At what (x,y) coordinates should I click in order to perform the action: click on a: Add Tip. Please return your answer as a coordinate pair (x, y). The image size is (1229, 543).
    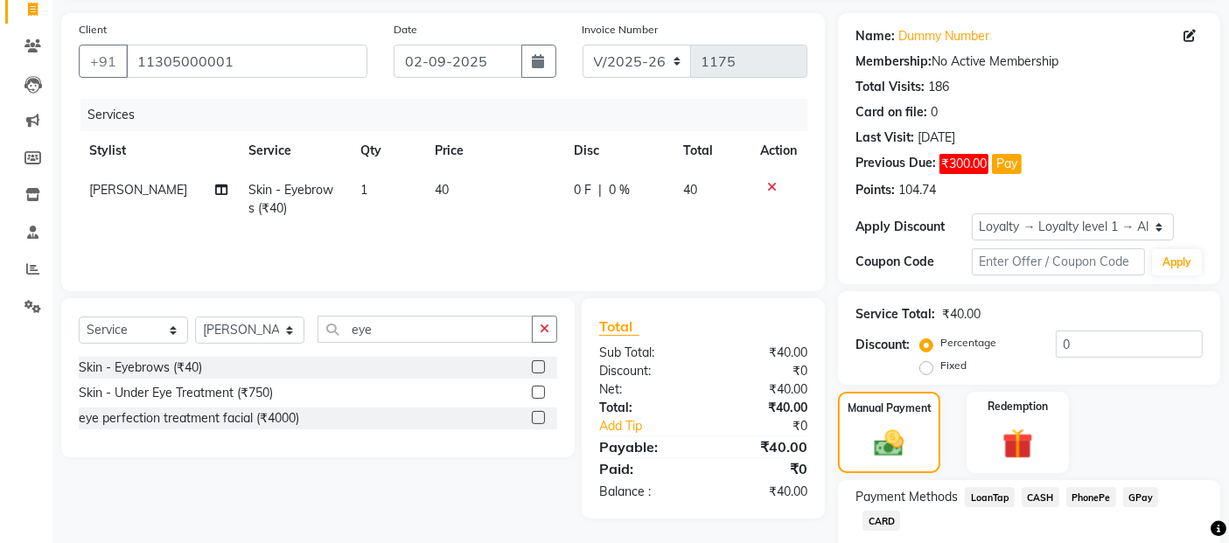
    Looking at the image, I should click on (654, 426).